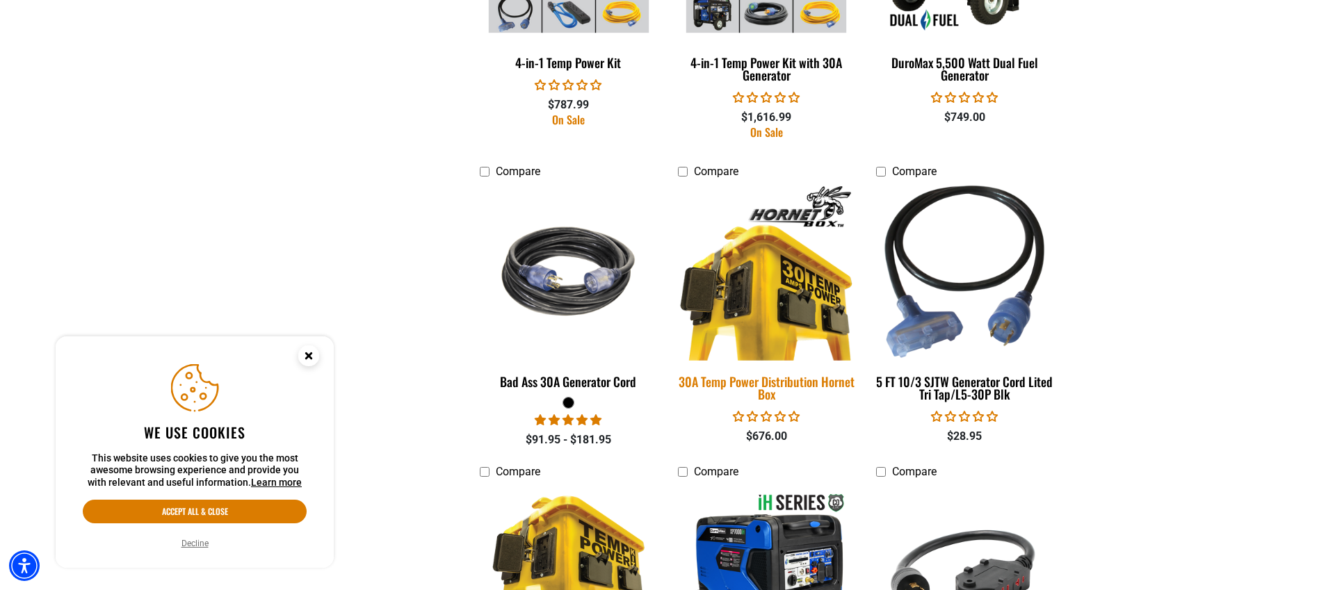  Describe the element at coordinates (195, 512) in the screenshot. I see `button: Accept all & close` at that location.